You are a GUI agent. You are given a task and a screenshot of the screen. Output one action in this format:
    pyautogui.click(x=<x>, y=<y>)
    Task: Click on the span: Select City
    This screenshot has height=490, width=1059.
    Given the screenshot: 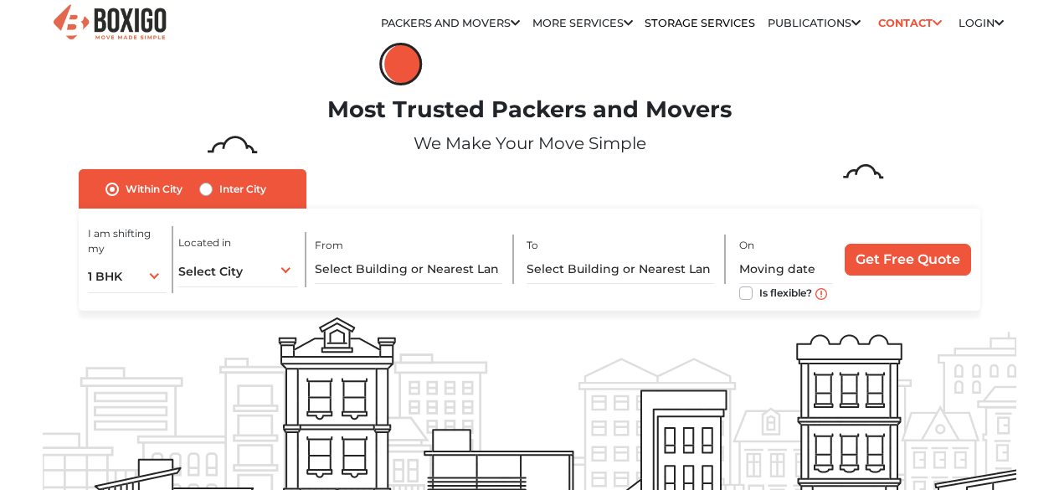 What is the action you would take?
    pyautogui.click(x=210, y=271)
    